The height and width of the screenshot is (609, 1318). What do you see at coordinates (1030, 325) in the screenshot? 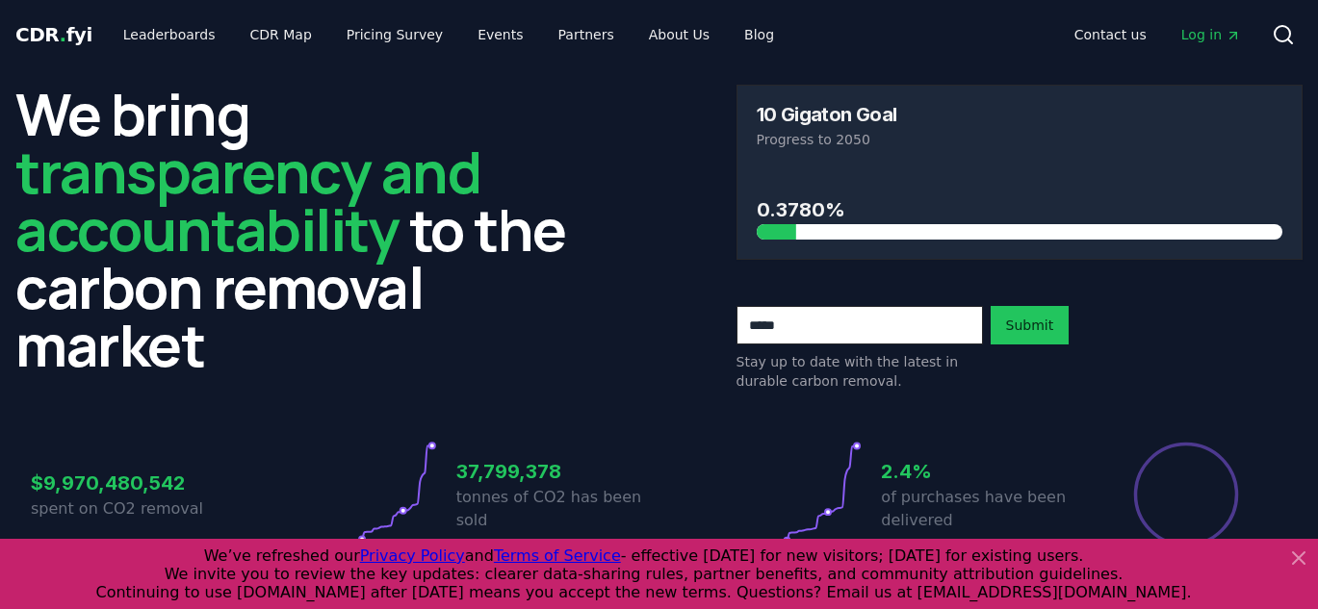
I see `button: Submit` at bounding box center [1030, 325].